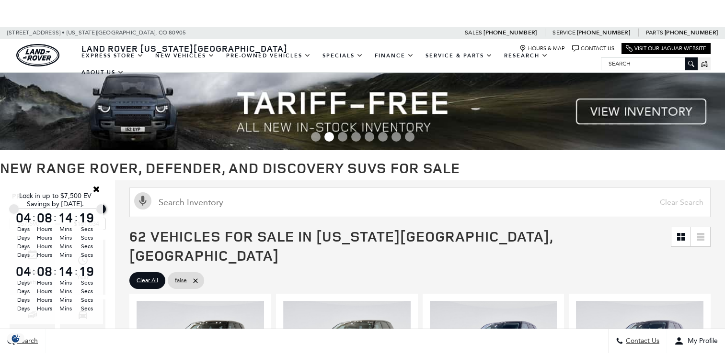 The width and height of the screenshot is (725, 353). Describe the element at coordinates (329, 137) in the screenshot. I see `span: Go to slide 2` at that location.